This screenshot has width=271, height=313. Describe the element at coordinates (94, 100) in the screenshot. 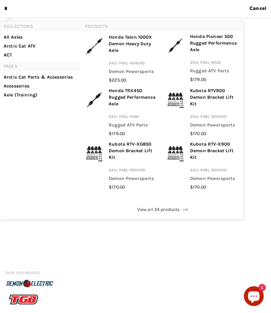

I see `img: Honda TRX450 Rugged Performance Axle` at that location.